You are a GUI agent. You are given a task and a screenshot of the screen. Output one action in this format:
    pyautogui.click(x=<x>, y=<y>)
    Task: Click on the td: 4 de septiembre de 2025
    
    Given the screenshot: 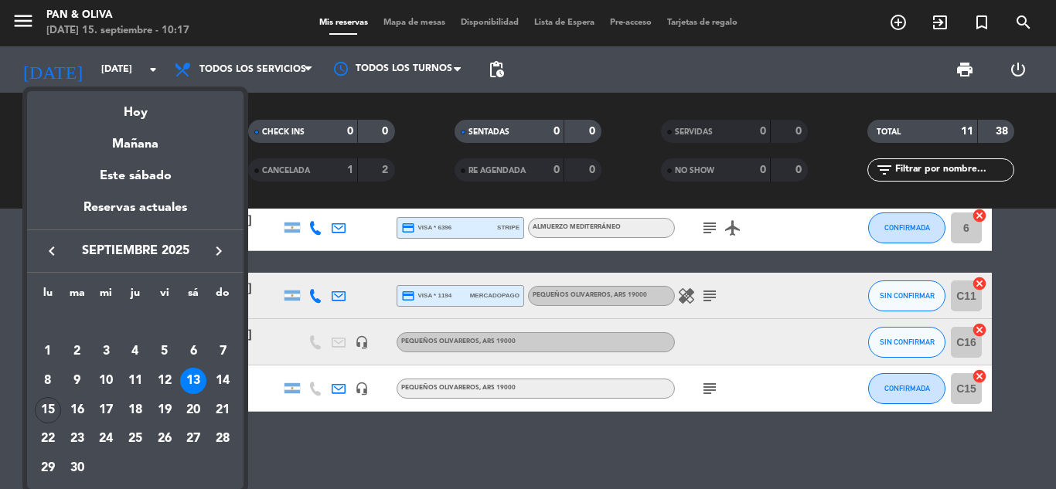 What is the action you would take?
    pyautogui.click(x=135, y=352)
    